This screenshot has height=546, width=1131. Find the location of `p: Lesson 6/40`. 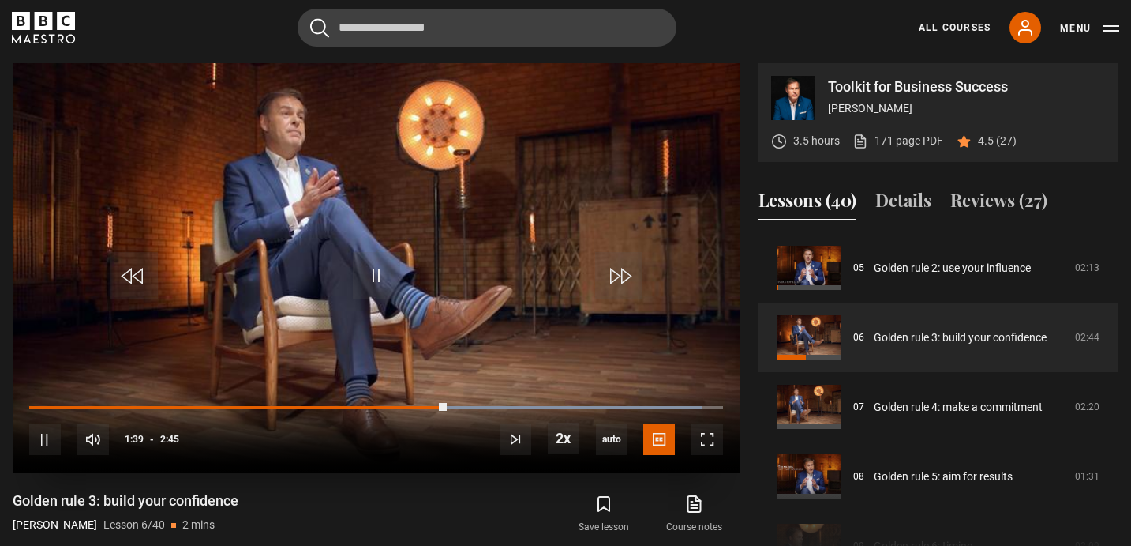

p: Lesson 6/40 is located at coordinates (134, 524).